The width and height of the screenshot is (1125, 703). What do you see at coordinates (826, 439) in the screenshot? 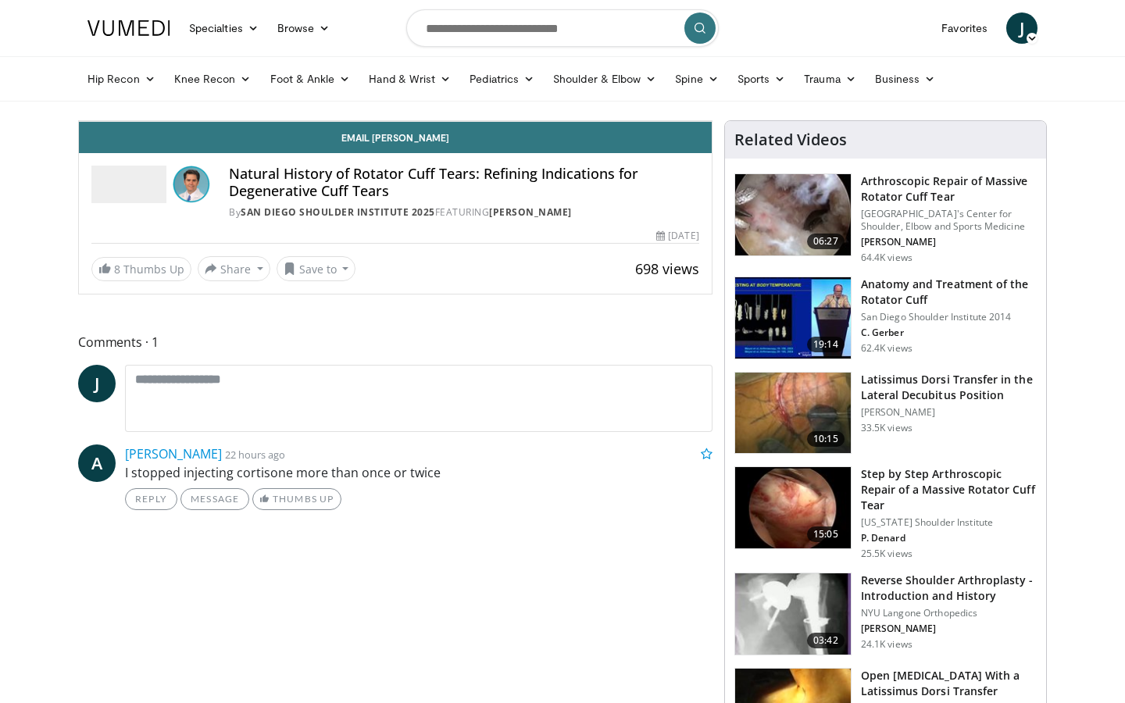
I see `span: 10:15` at bounding box center [826, 439].